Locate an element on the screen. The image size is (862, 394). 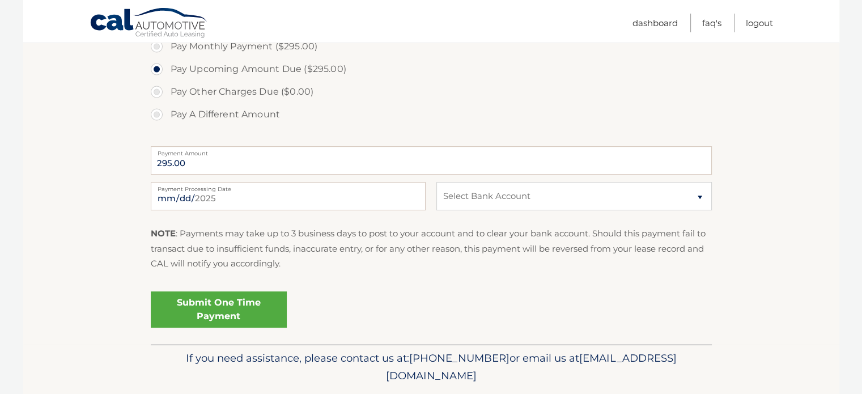
label: Payment Amount is located at coordinates (431, 151).